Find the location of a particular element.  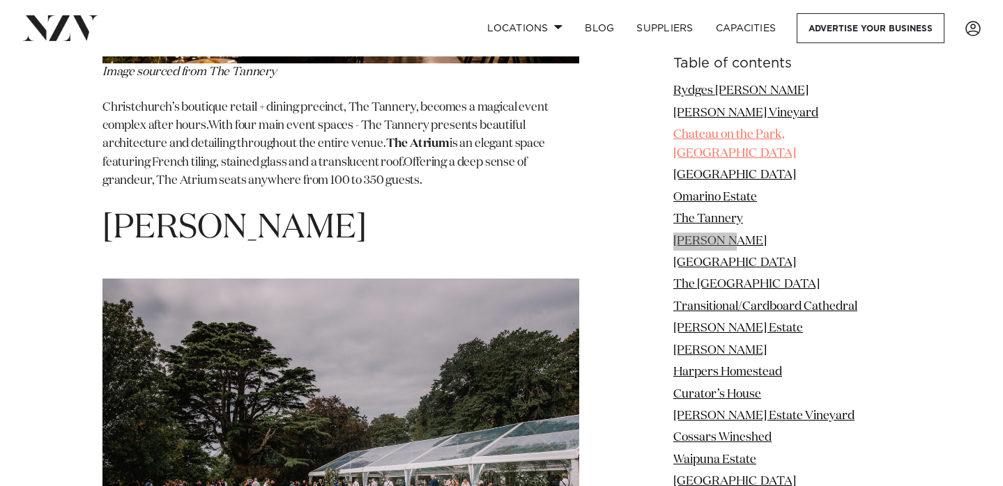

span: Christchurch’s boutique retail + dining precinct, The Tannery, becomes a magical event complex af... is located at coordinates (325, 116).